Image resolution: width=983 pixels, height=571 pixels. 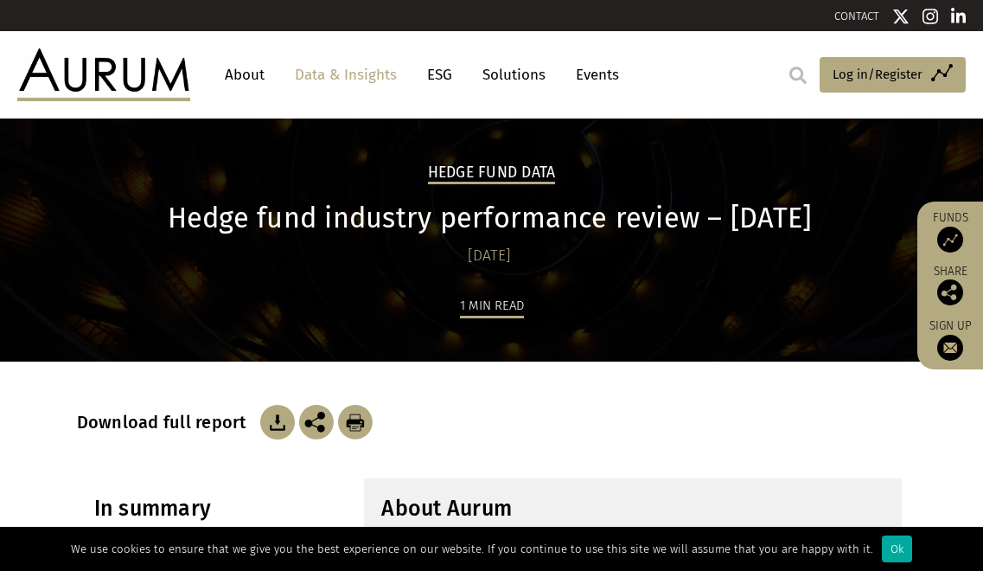 What do you see at coordinates (896, 548) in the screenshot?
I see `div: Ok` at bounding box center [896, 548].